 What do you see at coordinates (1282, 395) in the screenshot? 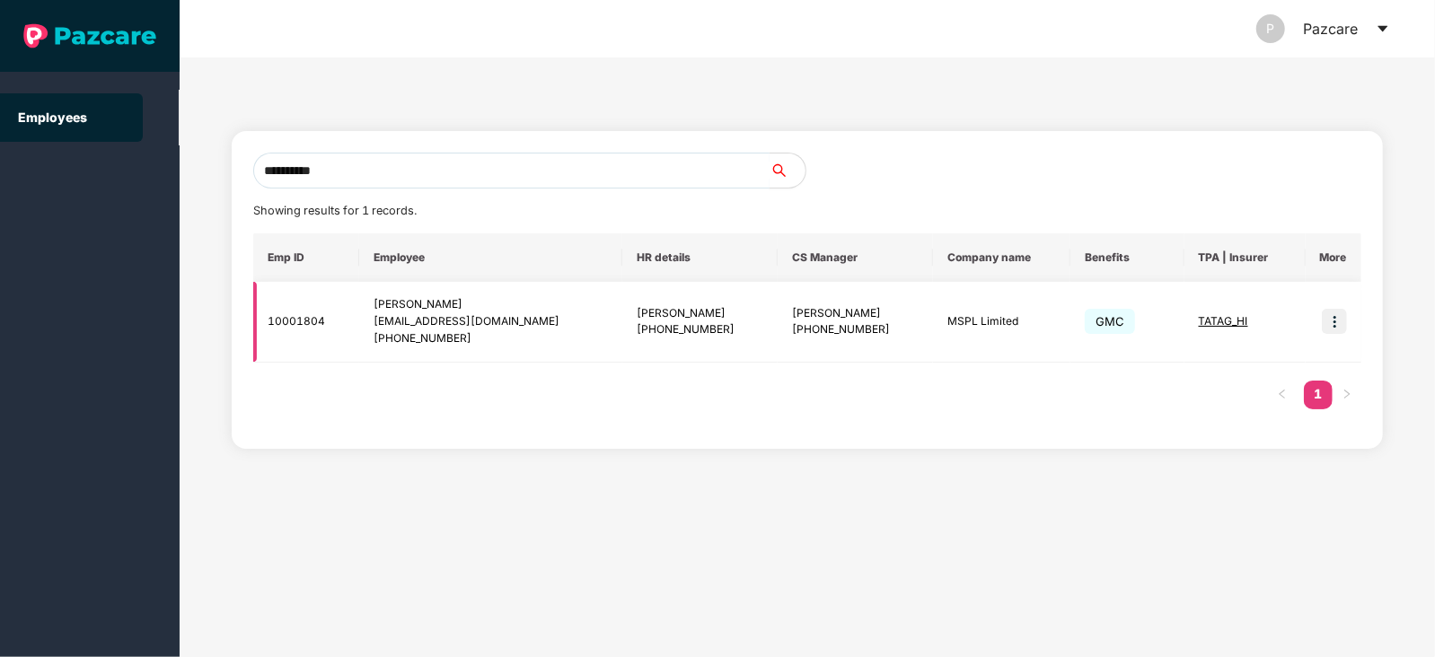
I see `li: Previous Page` at bounding box center [1282, 395].